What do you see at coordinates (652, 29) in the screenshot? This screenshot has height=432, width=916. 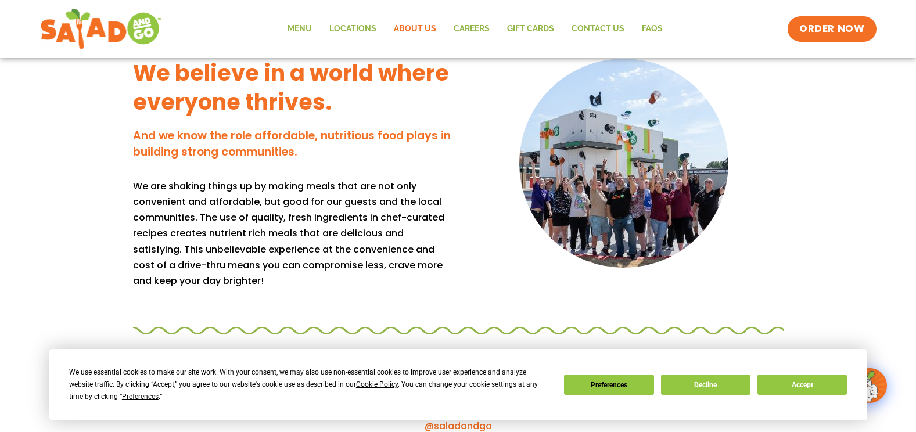 I see `a: FAQs` at bounding box center [652, 29].